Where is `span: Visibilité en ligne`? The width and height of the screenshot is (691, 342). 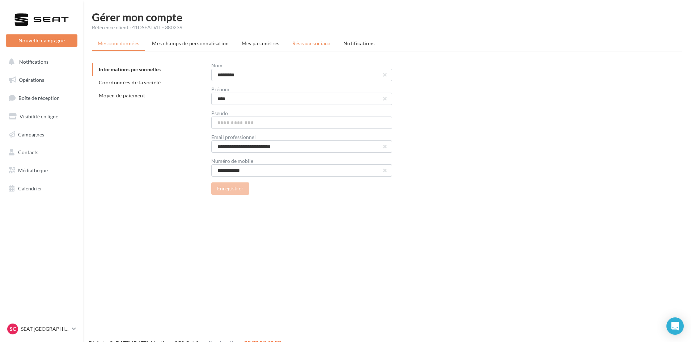 span: Visibilité en ligne is located at coordinates (39, 116).